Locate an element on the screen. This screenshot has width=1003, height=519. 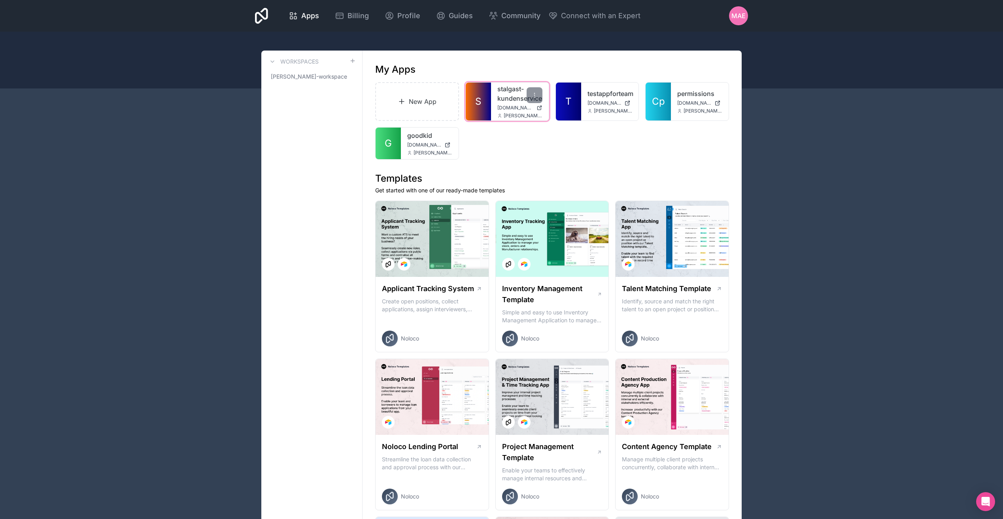
a: goodkid is located at coordinates (430, 136).